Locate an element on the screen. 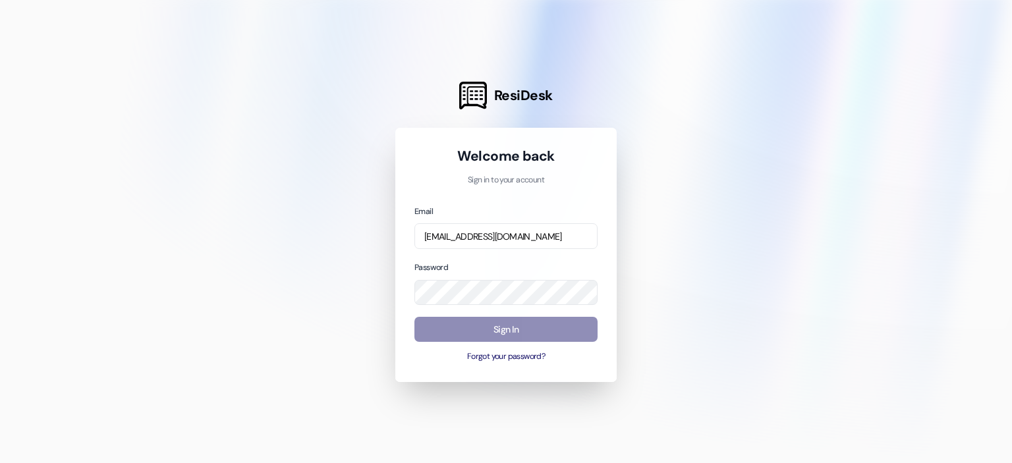 This screenshot has height=463, width=1012. p: Sign in to your account is located at coordinates (506, 181).